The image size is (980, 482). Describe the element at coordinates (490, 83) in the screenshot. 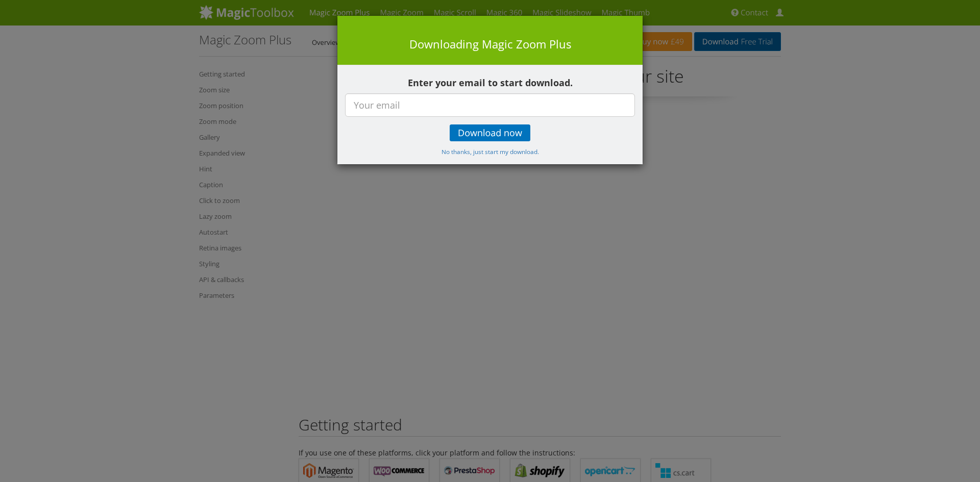

I see `b: Enter your email to start download.` at that location.